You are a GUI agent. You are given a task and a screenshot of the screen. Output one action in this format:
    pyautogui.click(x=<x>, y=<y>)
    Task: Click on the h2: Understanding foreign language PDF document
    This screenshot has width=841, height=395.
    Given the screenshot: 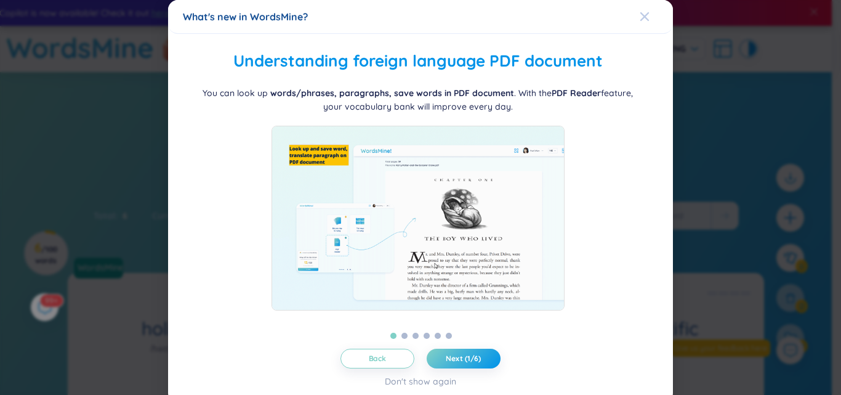 What is the action you would take?
    pyautogui.click(x=417, y=61)
    